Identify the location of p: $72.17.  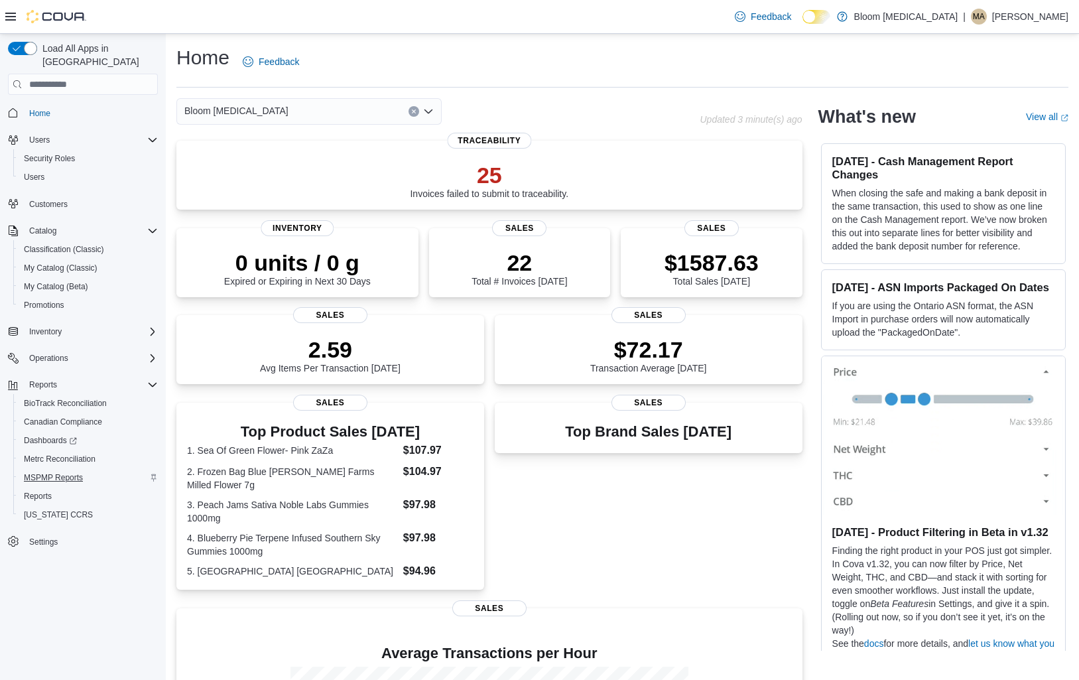
(649, 349).